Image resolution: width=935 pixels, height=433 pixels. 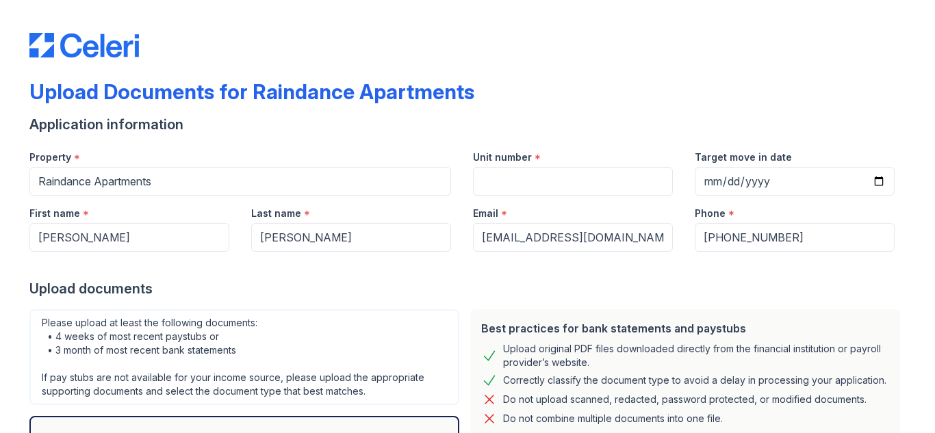 What do you see at coordinates (467, 125) in the screenshot?
I see `div: Application information` at bounding box center [467, 125].